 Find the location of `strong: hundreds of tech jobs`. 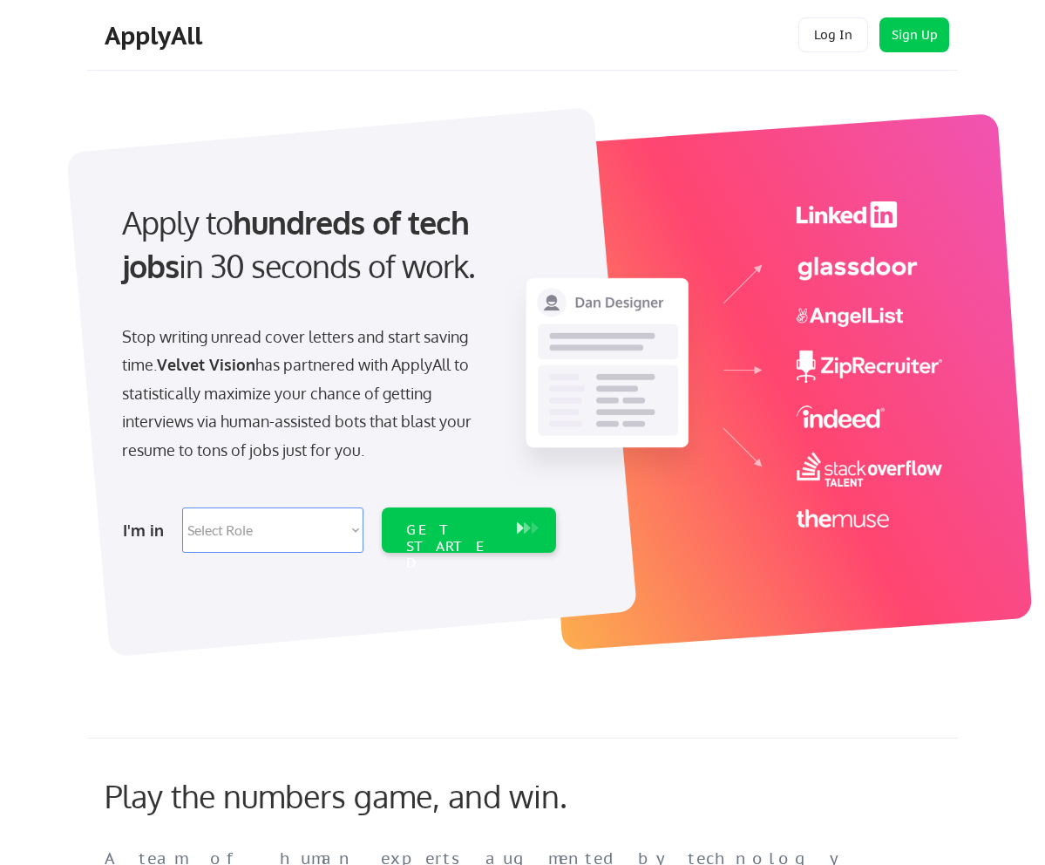

strong: hundreds of tech jobs is located at coordinates (299, 243).